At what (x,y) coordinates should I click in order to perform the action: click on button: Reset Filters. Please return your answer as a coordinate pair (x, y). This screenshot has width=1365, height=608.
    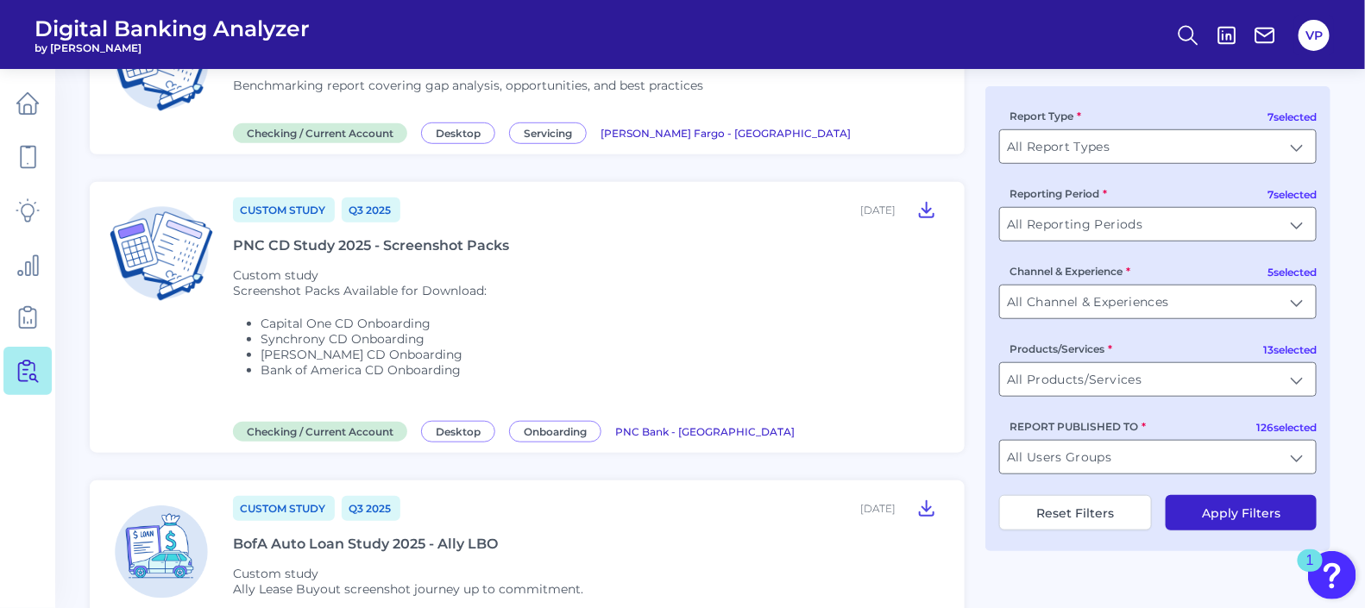
    Looking at the image, I should click on (1075, 513).